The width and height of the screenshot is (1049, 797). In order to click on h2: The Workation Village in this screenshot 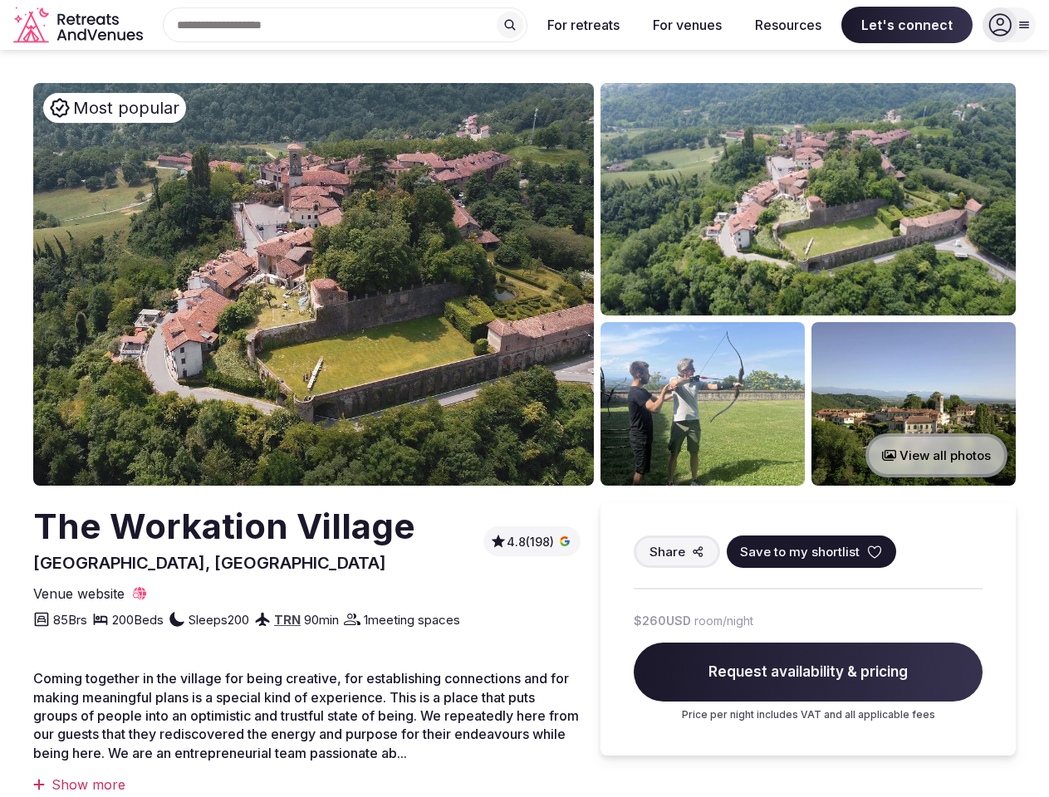, I will do `click(224, 527)`.